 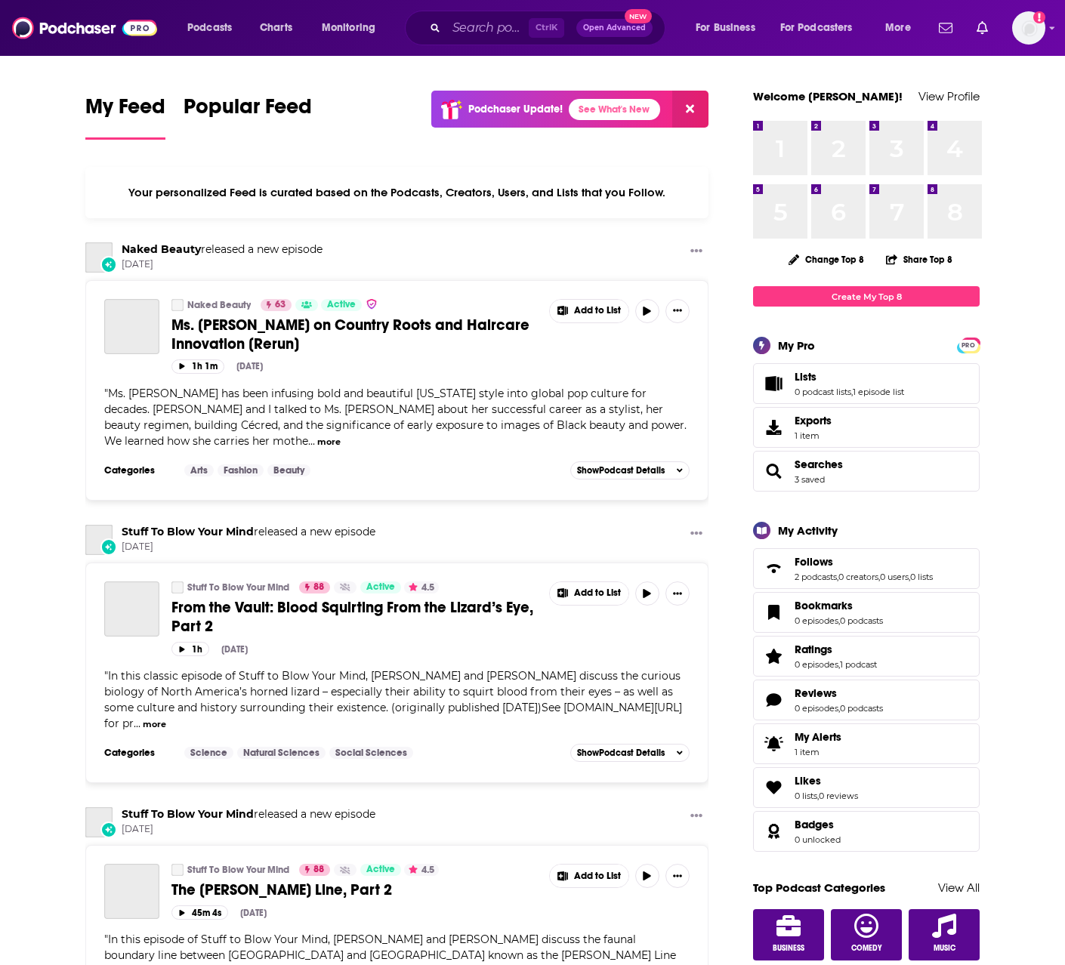 What do you see at coordinates (826, 259) in the screenshot?
I see `button: Change Top 8` at bounding box center [826, 259].